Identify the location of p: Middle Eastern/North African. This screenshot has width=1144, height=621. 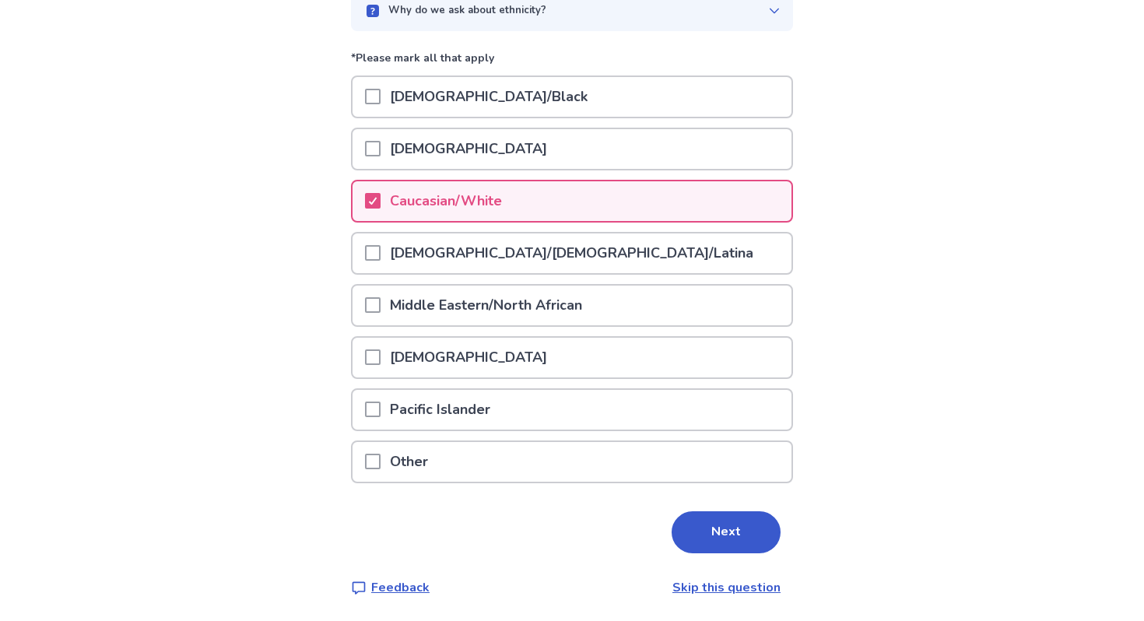
(486, 305).